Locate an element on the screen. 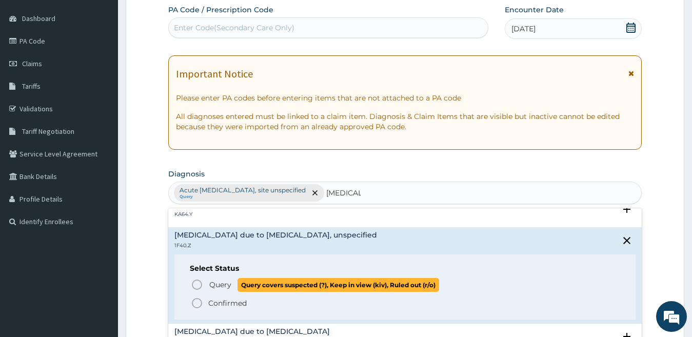 This screenshot has width=692, height=337. p: Confirmed is located at coordinates (227, 303).